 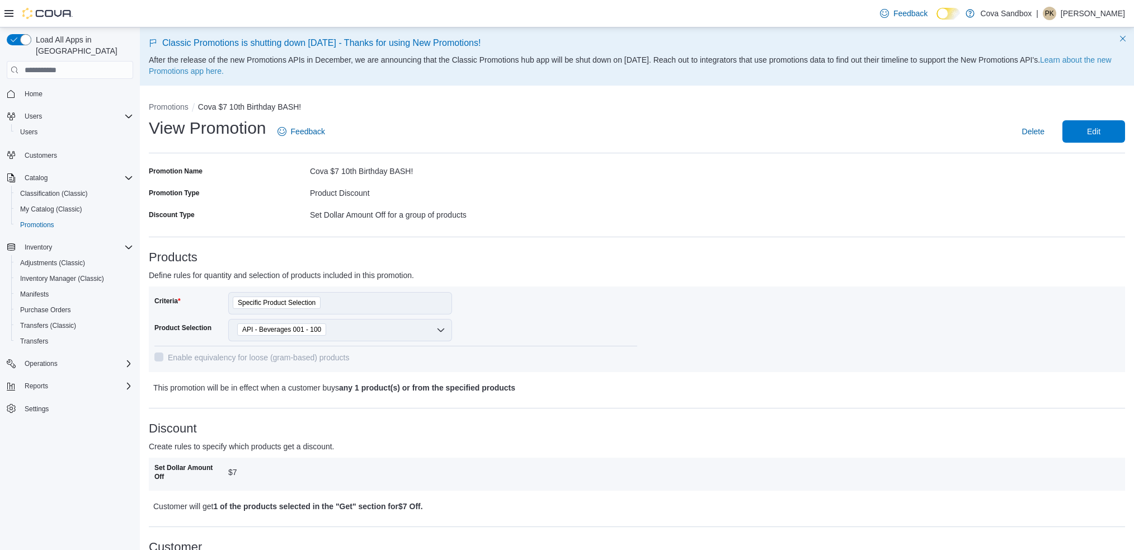 What do you see at coordinates (54, 194) in the screenshot?
I see `a: Classification (Classic)` at bounding box center [54, 194].